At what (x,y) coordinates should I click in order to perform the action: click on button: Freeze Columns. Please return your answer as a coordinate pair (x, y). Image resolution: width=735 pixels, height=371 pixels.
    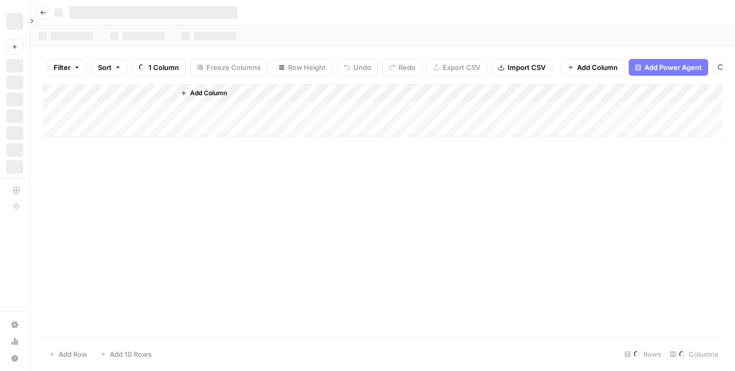
    Looking at the image, I should click on (229, 67).